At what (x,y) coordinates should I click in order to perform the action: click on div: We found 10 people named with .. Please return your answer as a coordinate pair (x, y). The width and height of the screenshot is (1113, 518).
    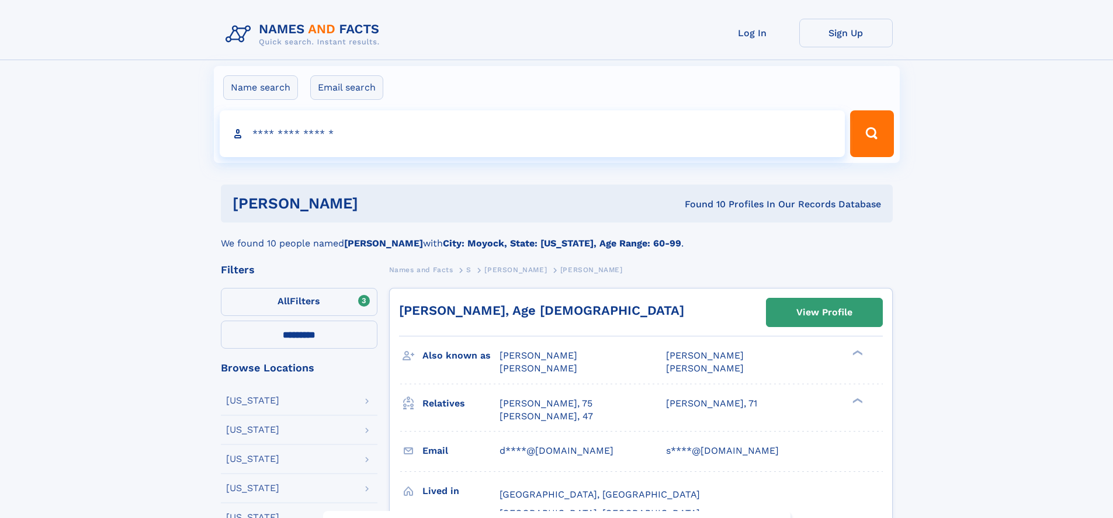
    Looking at the image, I should click on (557, 237).